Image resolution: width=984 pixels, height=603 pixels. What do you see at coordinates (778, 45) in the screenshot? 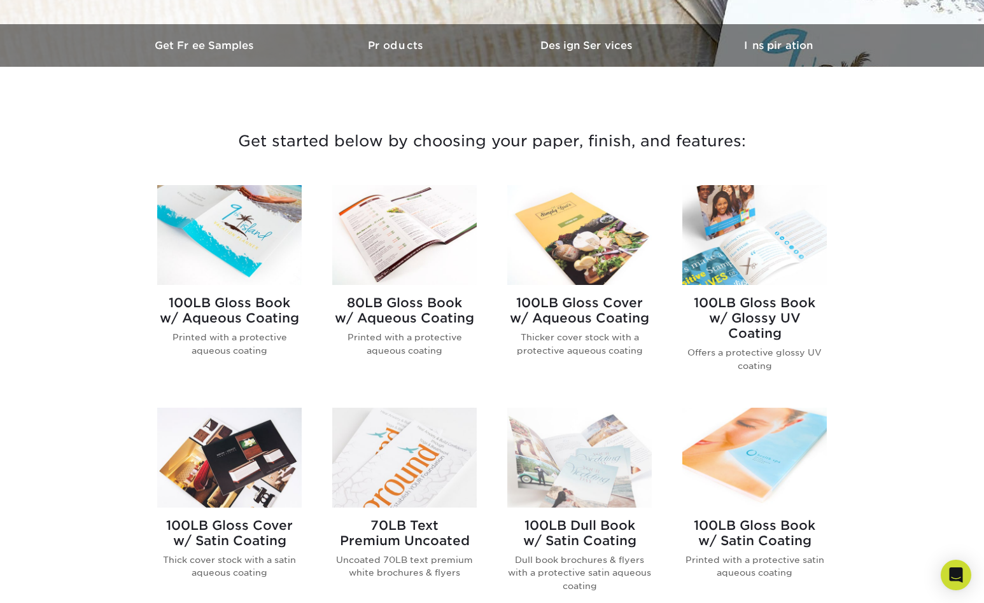
I see `a: Inspiration` at bounding box center [778, 45].